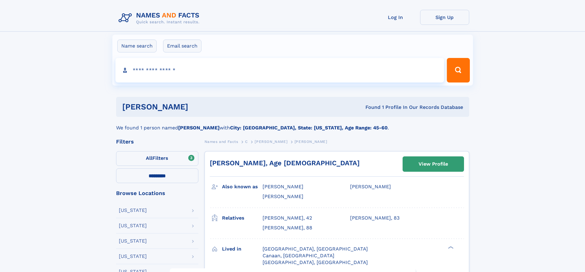 This screenshot has height=272, width=585. Describe the element at coordinates (157, 194) in the screenshot. I see `div: Browse Locations` at that location.